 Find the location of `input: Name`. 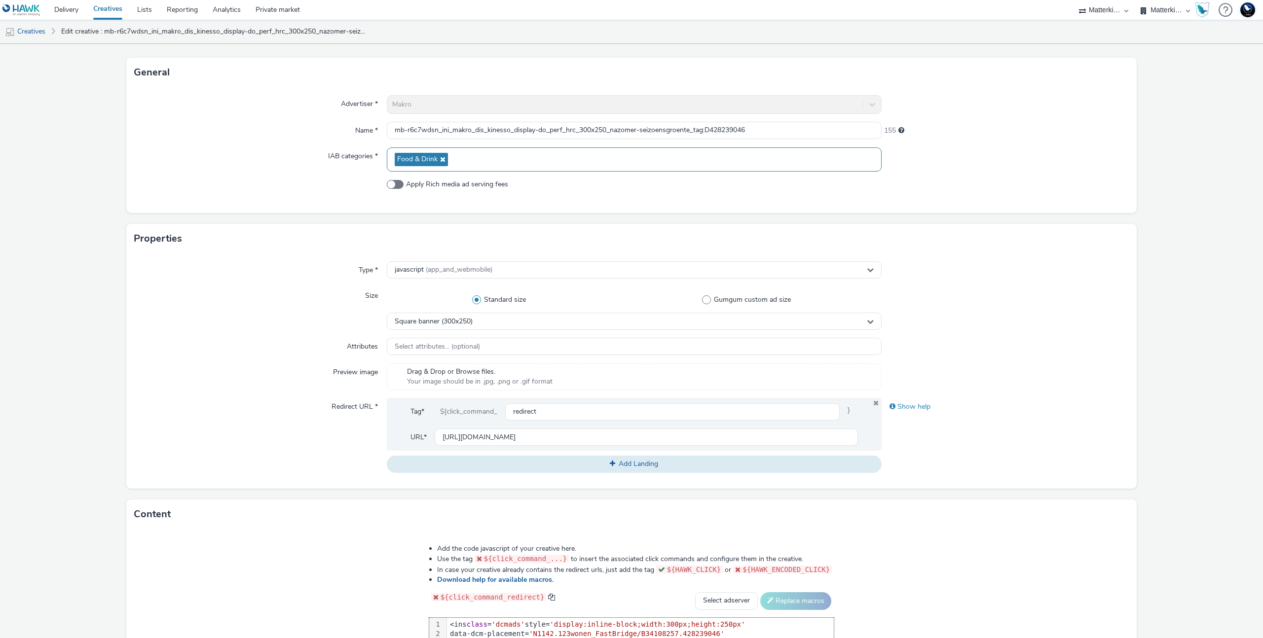

input: Name is located at coordinates (634, 130).